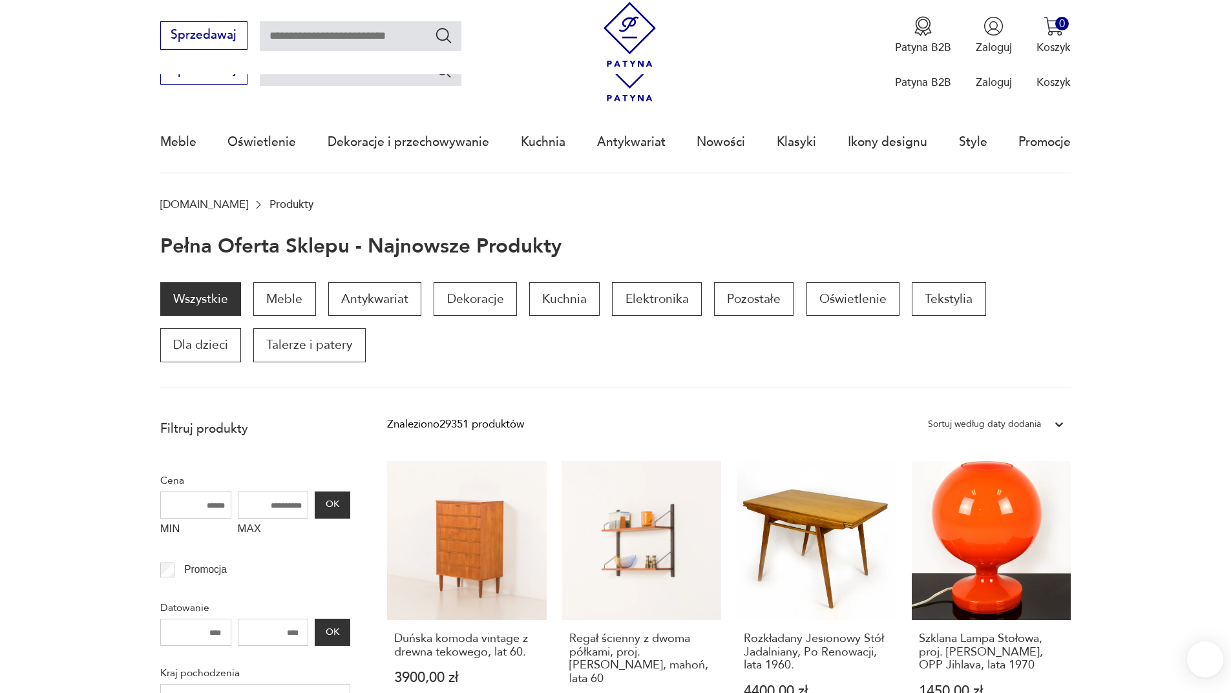 The image size is (1231, 693). Describe the element at coordinates (796, 142) in the screenshot. I see `a: Klasyki` at that location.